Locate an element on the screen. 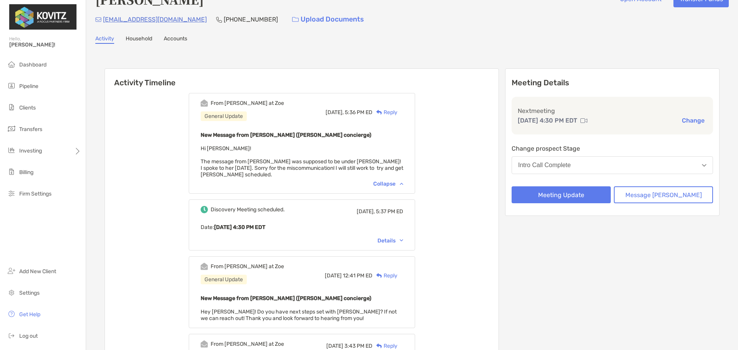 The height and width of the screenshot is (350, 738). img: investing icon is located at coordinates (12, 150).